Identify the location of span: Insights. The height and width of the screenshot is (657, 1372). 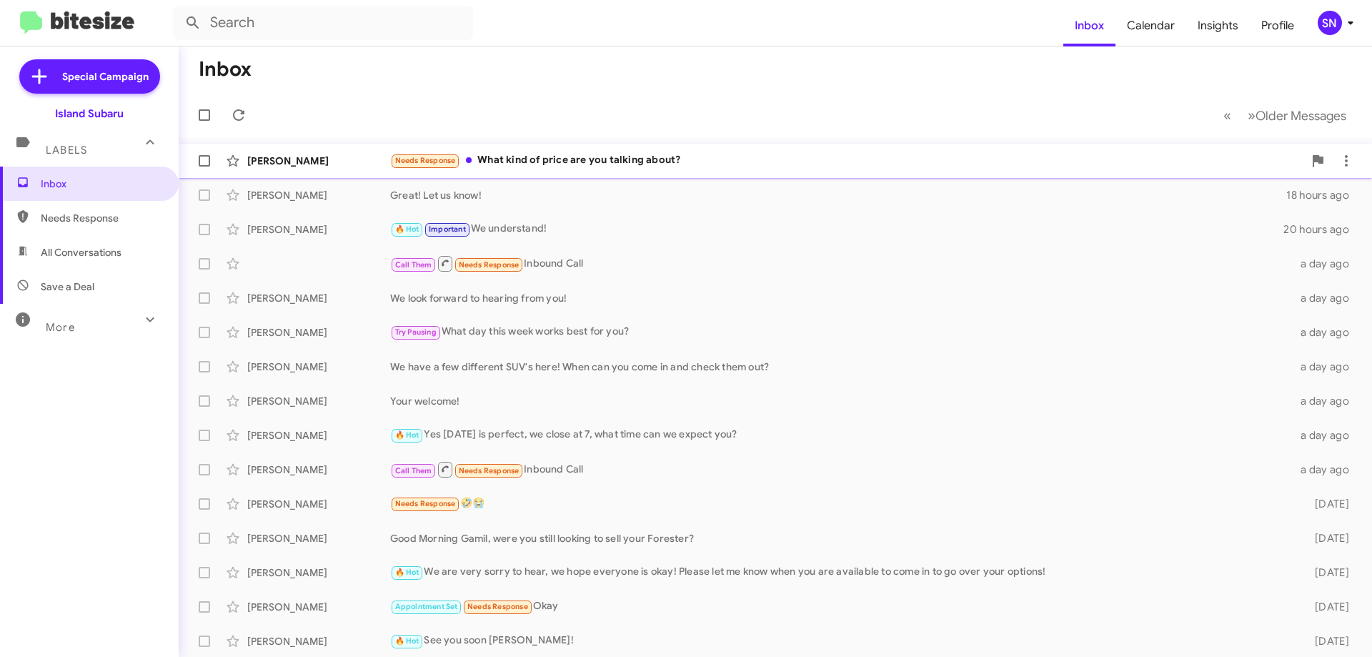
(1218, 26).